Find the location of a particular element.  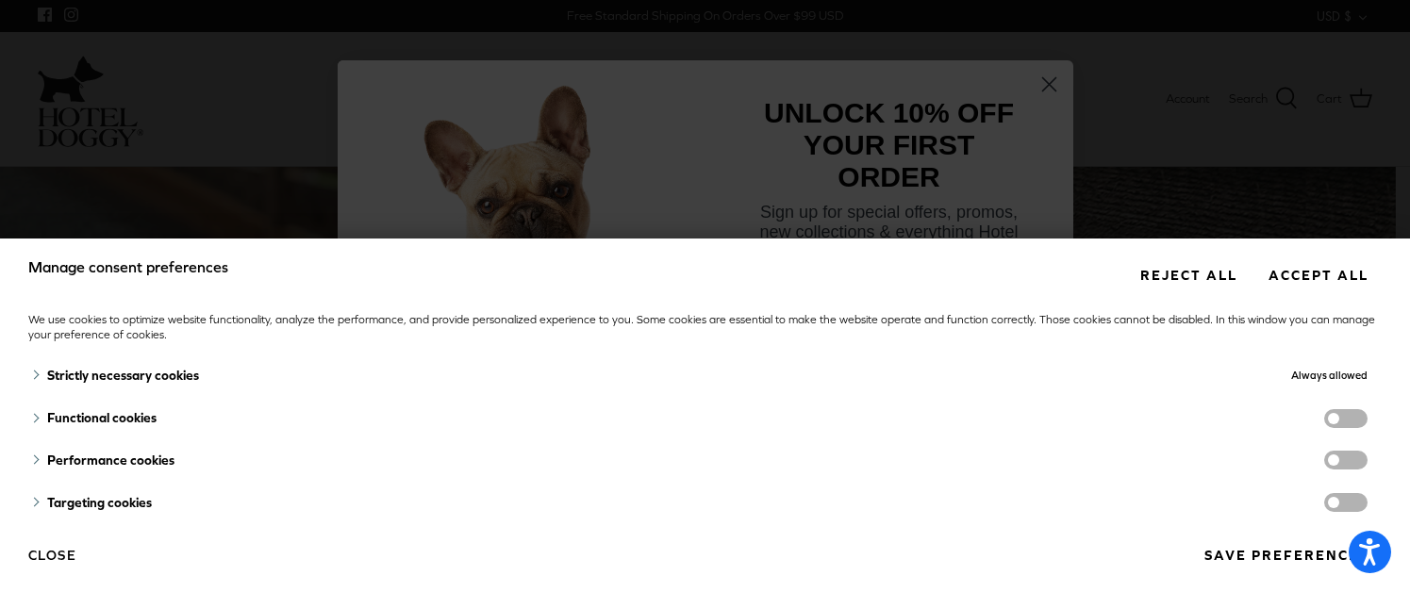

span: Always allowed is located at coordinates (1329, 375).